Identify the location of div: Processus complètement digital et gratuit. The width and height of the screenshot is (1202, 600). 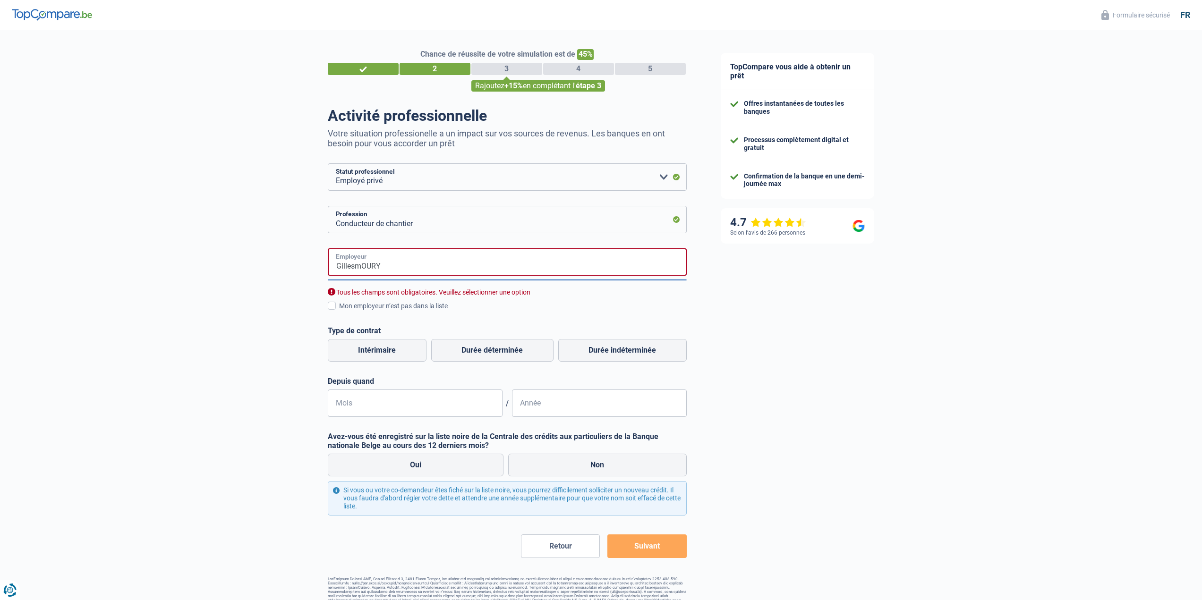
(804, 144).